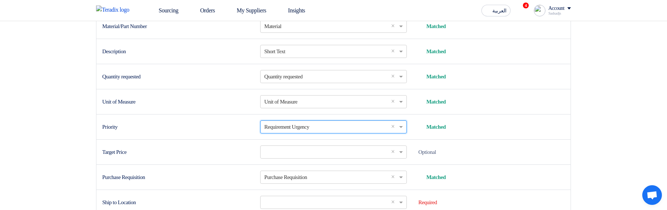  Describe the element at coordinates (202, 11) in the screenshot. I see `a: Orders` at that location.